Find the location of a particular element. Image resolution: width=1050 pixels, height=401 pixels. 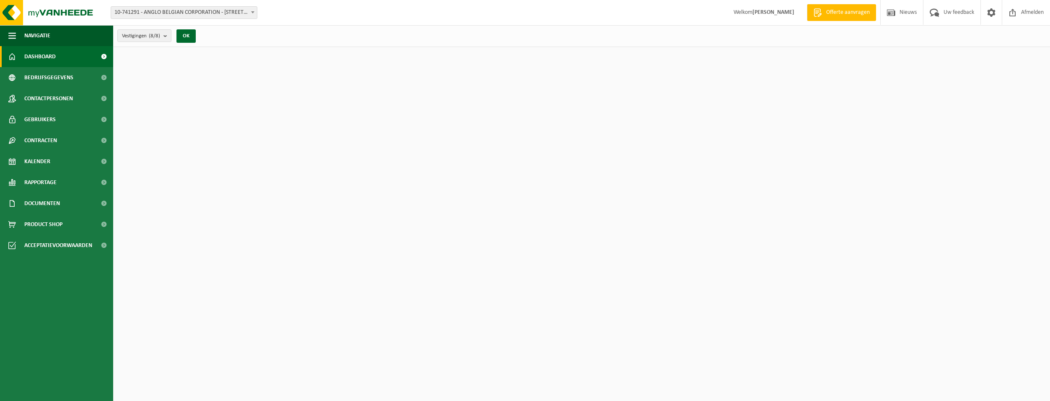

span: Vestigingen is located at coordinates (141, 36).